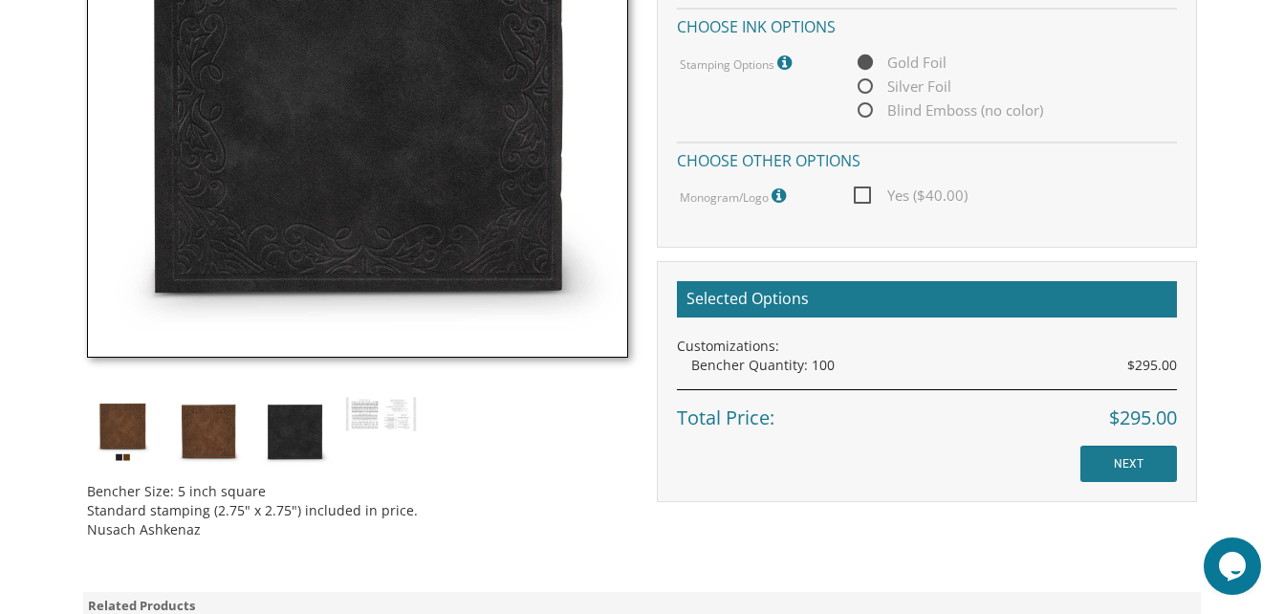  I want to click on img: black_seude.jpg, so click(294, 431).